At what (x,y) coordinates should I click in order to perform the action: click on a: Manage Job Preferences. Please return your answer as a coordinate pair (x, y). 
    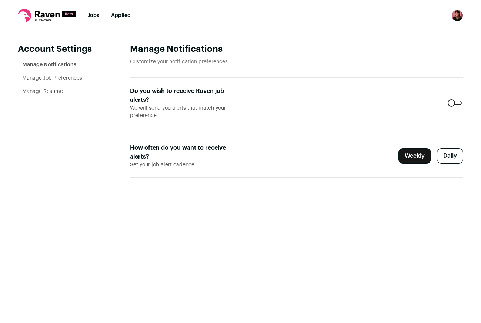
    Looking at the image, I should click on (52, 78).